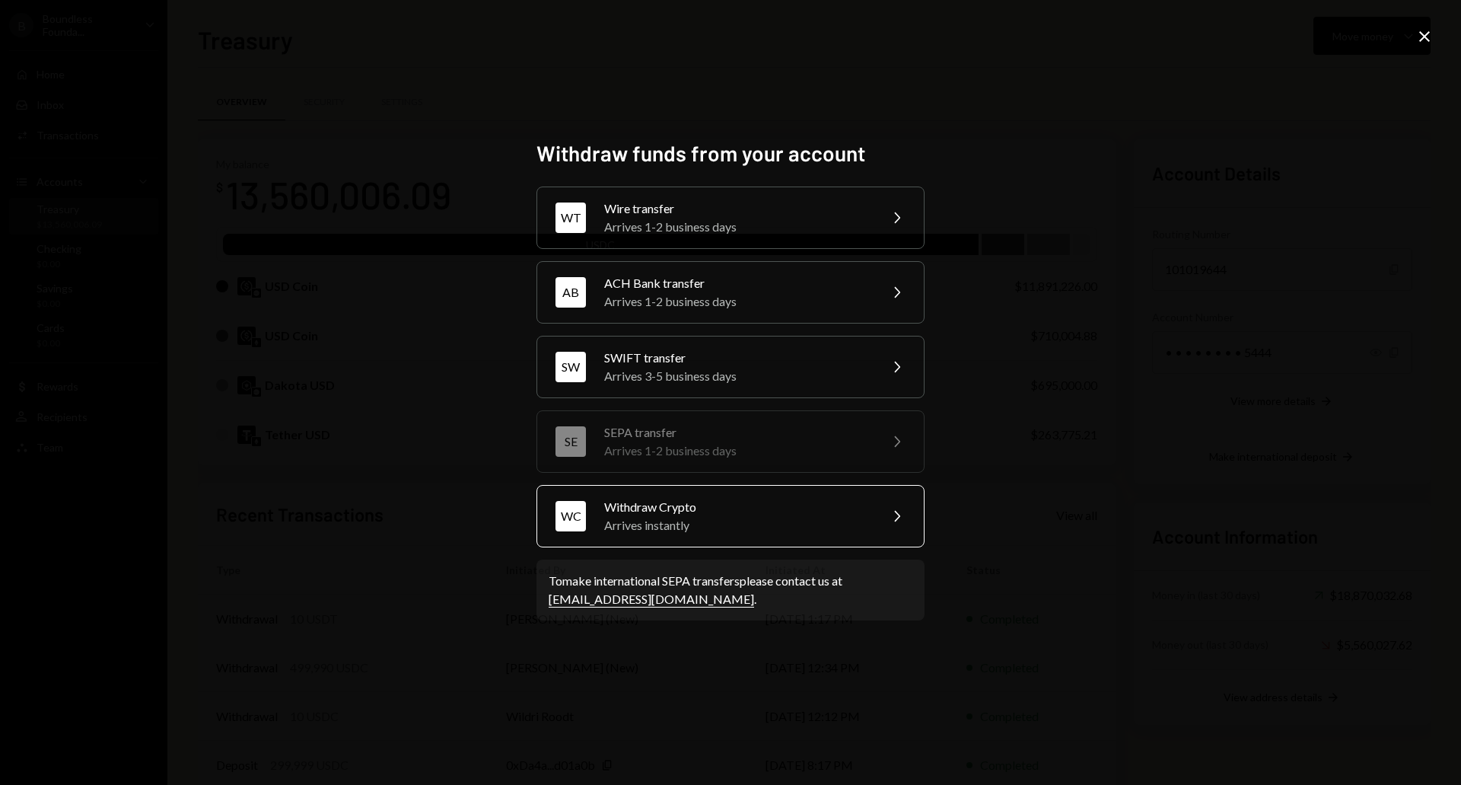 The height and width of the screenshot is (785, 1461). Describe the element at coordinates (737, 525) in the screenshot. I see `div: Arrives instantly` at that location.